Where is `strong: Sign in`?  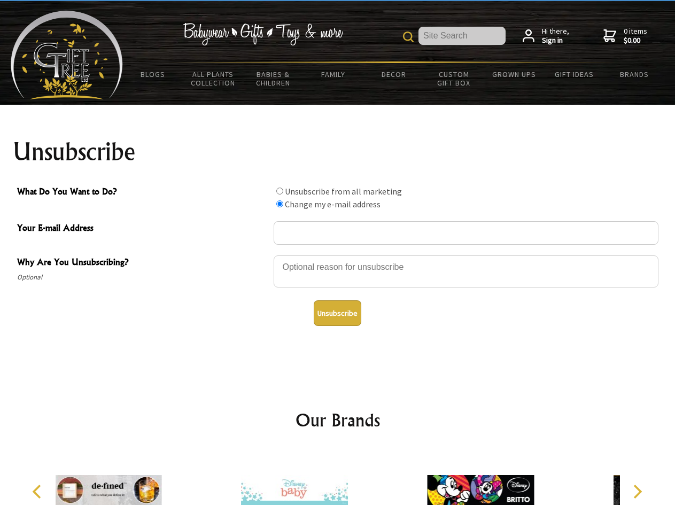 strong: Sign in is located at coordinates (555, 41).